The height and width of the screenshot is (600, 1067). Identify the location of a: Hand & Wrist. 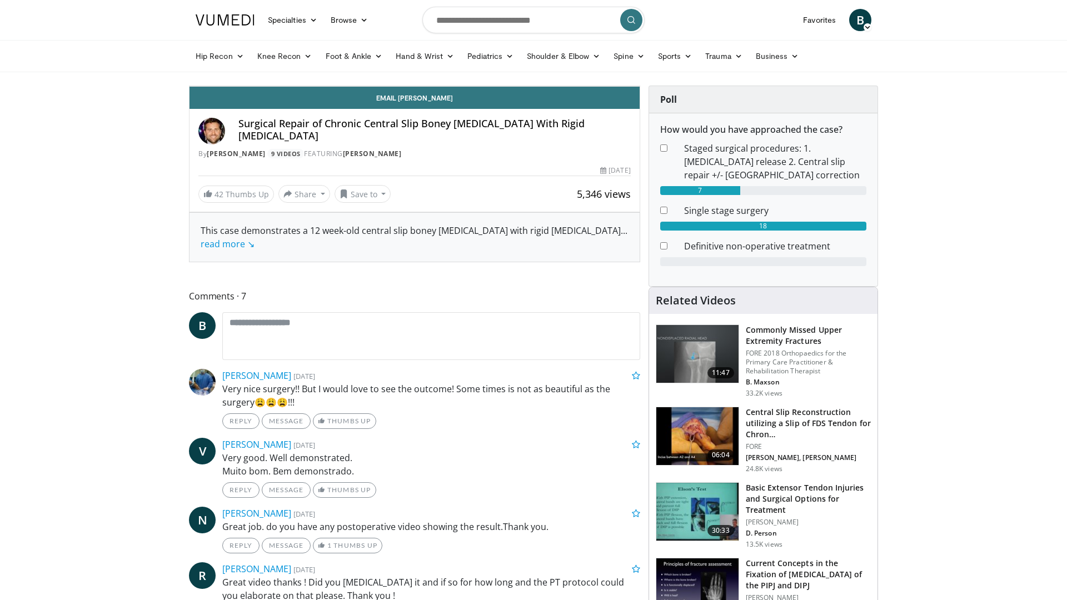
(425, 56).